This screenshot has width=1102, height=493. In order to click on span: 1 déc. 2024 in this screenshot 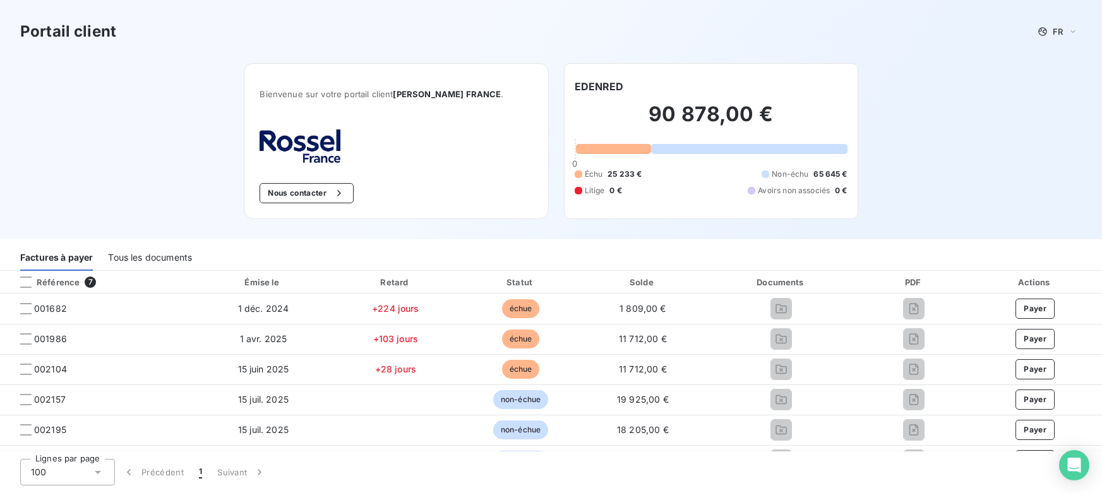, I will do `click(263, 308)`.